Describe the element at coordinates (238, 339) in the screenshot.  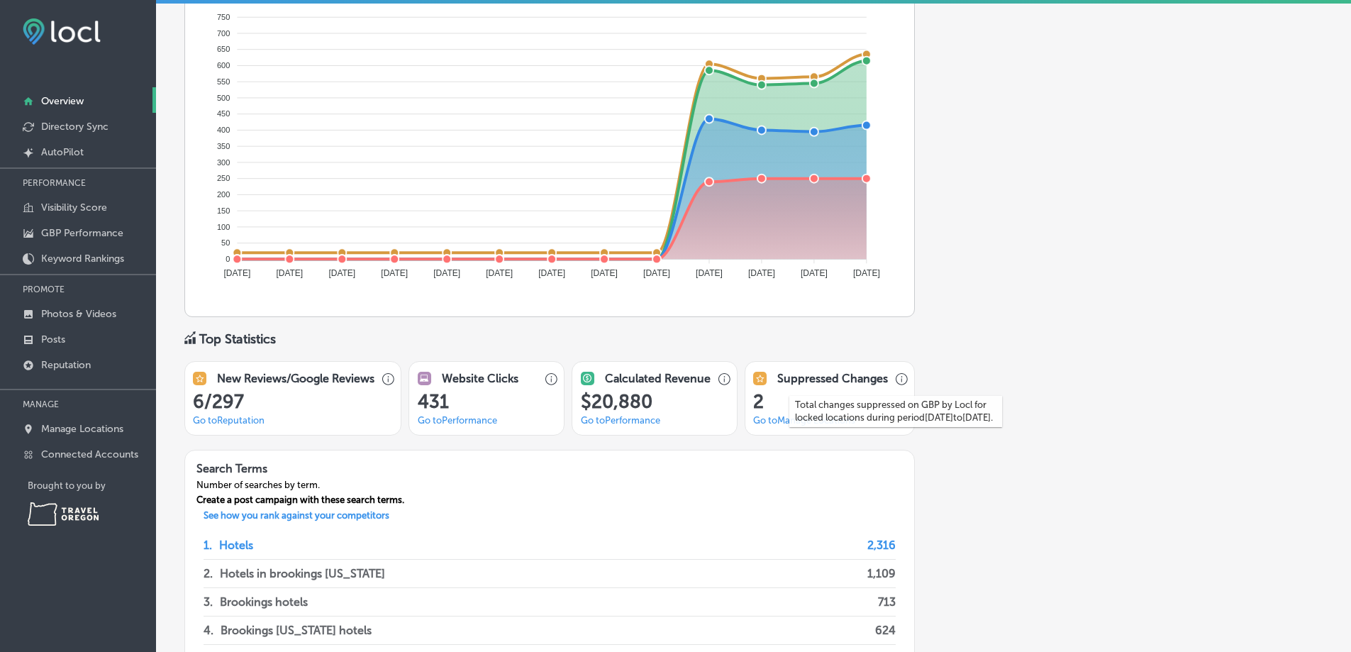
I see `div: Top Statistics` at that location.